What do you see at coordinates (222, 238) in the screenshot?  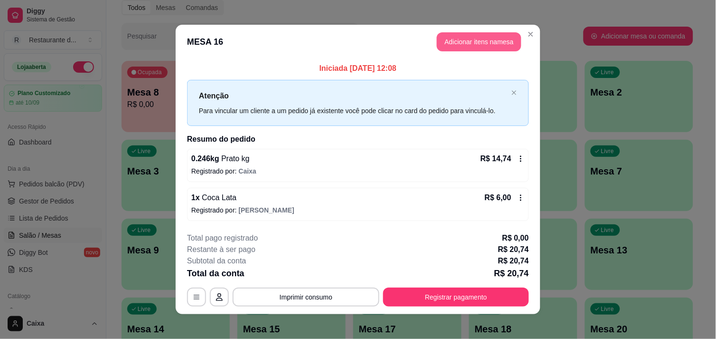 I see `p: Total pago registrado` at bounding box center [222, 238].